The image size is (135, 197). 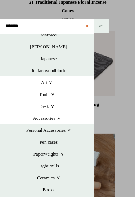 I want to click on a: Books, so click(x=49, y=190).